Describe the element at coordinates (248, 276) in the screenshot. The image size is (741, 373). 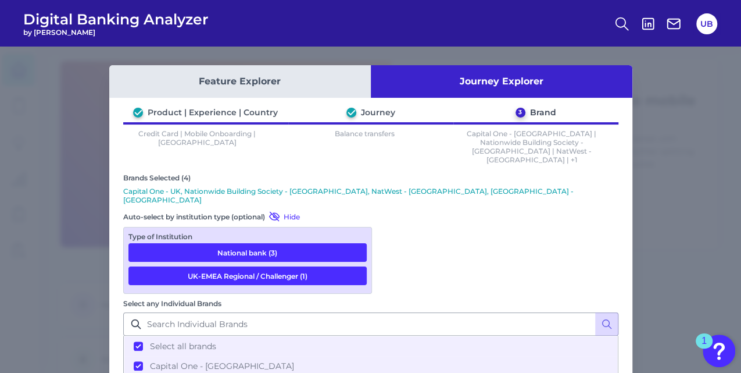
I see `button: UK-EMEA Regional / Challenger (1)` at that location.